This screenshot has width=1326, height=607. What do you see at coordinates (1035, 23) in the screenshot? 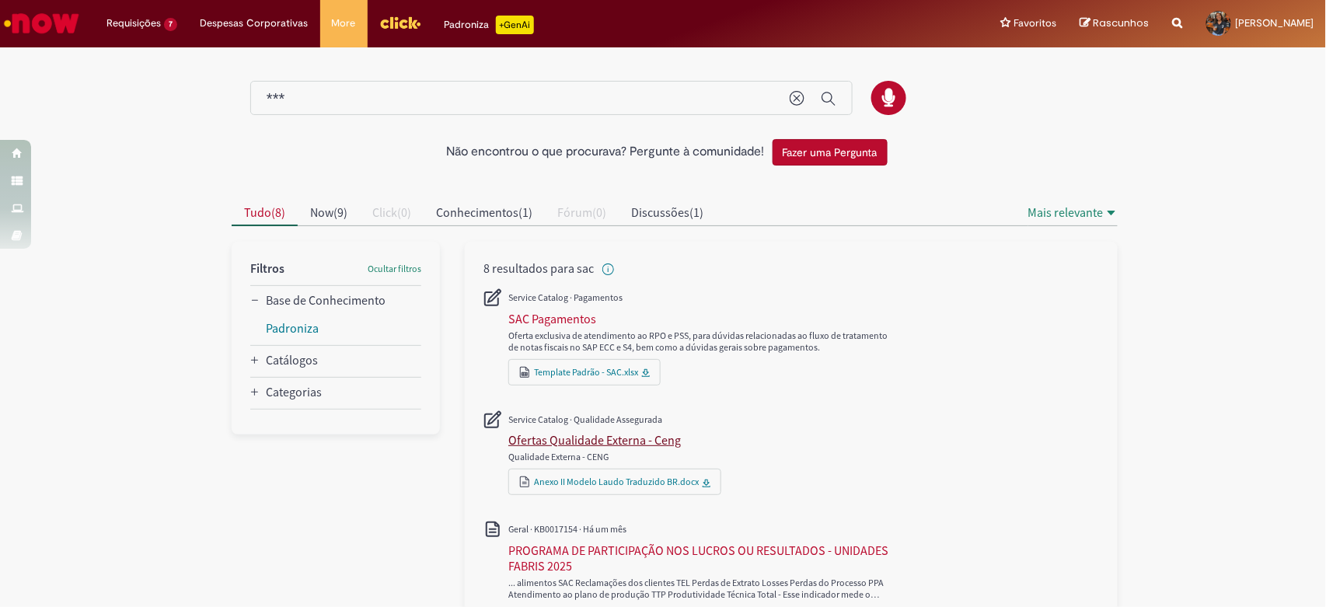
I see `span: Favoritos` at bounding box center [1035, 23].